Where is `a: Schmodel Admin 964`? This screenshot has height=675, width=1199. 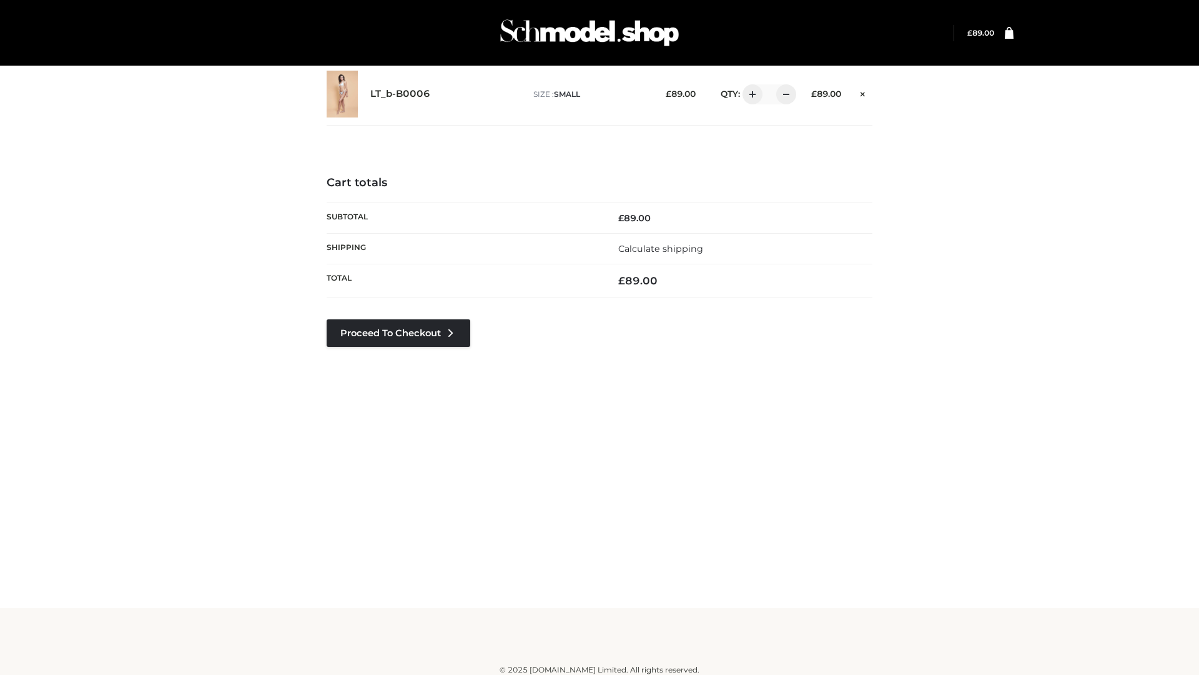
a: Schmodel Admin 964 is located at coordinates (590, 32).